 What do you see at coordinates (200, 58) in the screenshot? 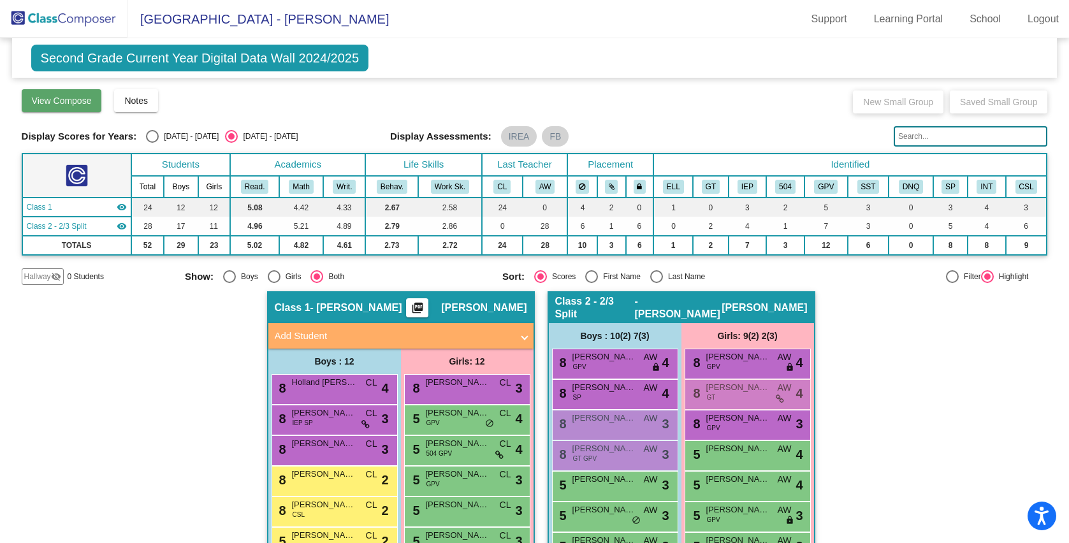
I see `span: Second Grade Current Year Digital Data Wall 2024/2025` at bounding box center [200, 58].